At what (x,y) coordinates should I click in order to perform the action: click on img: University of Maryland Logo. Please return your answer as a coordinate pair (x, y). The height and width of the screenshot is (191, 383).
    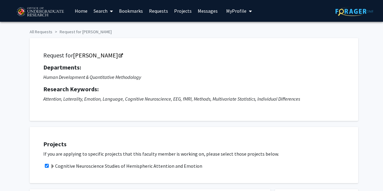
    Looking at the image, I should click on (40, 12).